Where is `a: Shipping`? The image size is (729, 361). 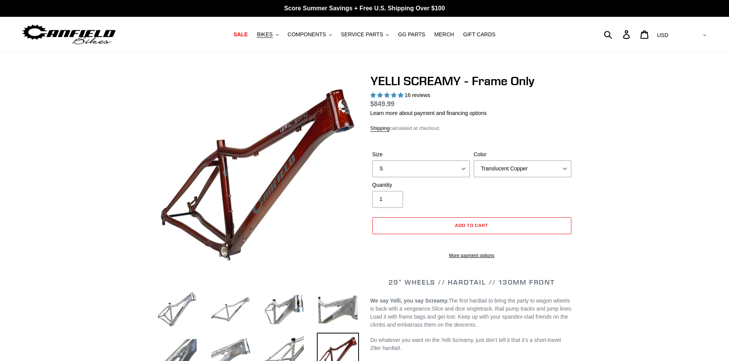
a: Shipping is located at coordinates (380, 128).